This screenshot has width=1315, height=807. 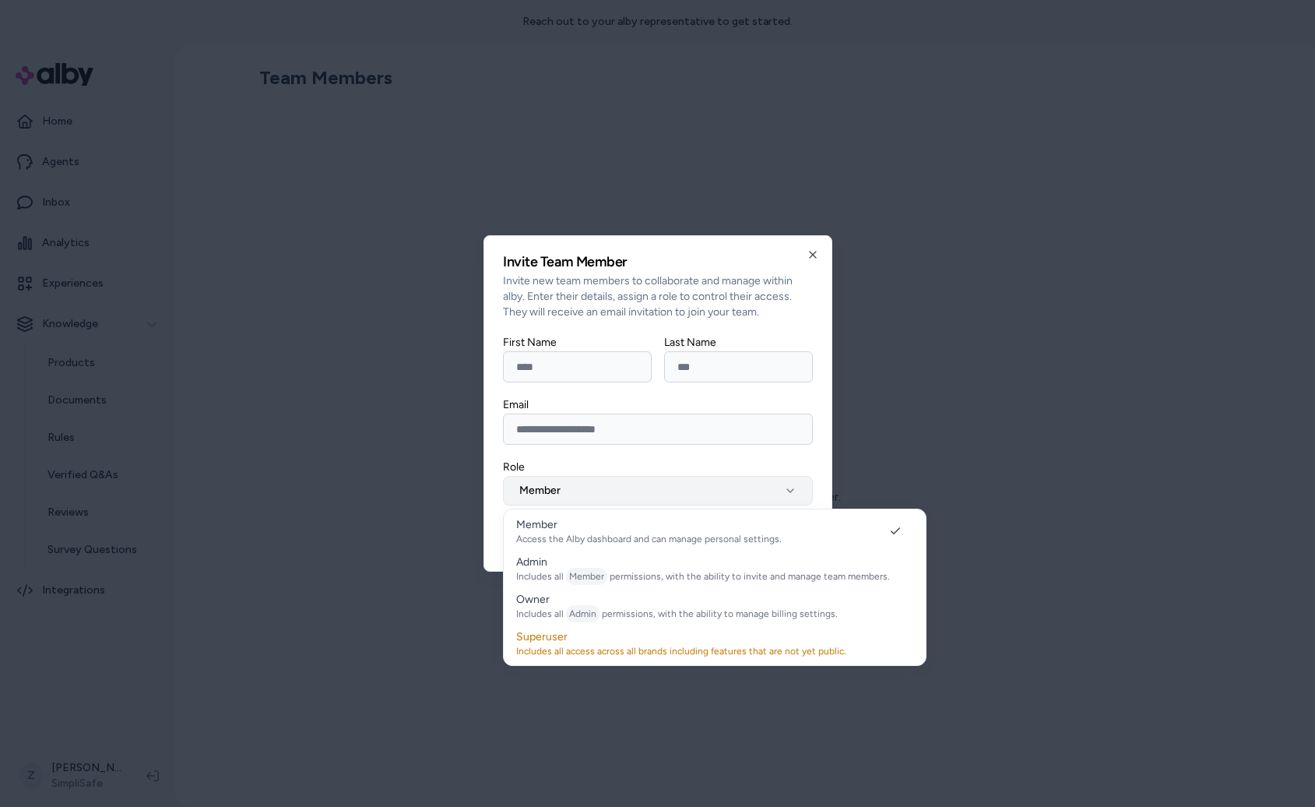 I want to click on label: Role, so click(x=514, y=467).